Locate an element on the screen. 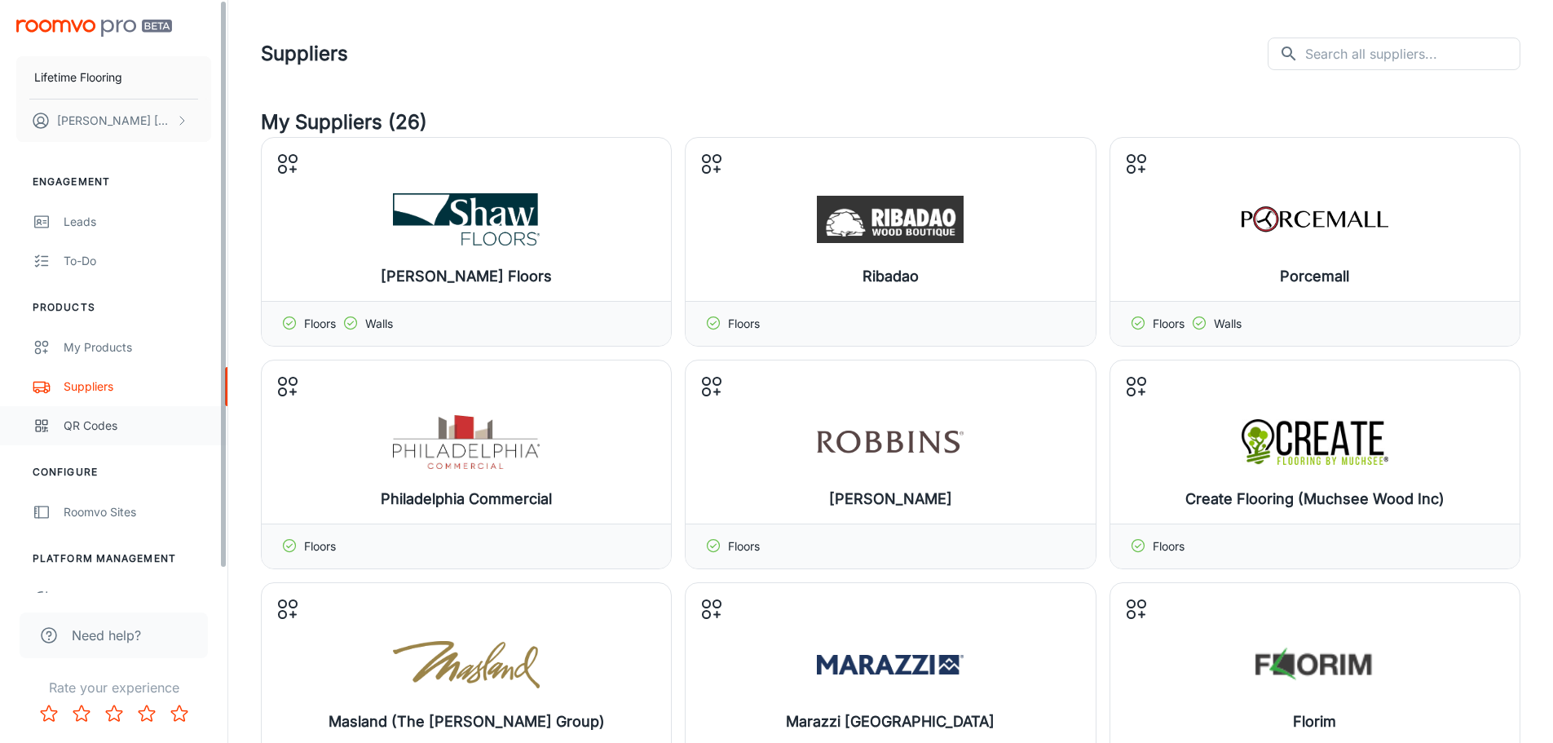 The width and height of the screenshot is (1553, 743). div: Suppliers is located at coordinates (137, 386).